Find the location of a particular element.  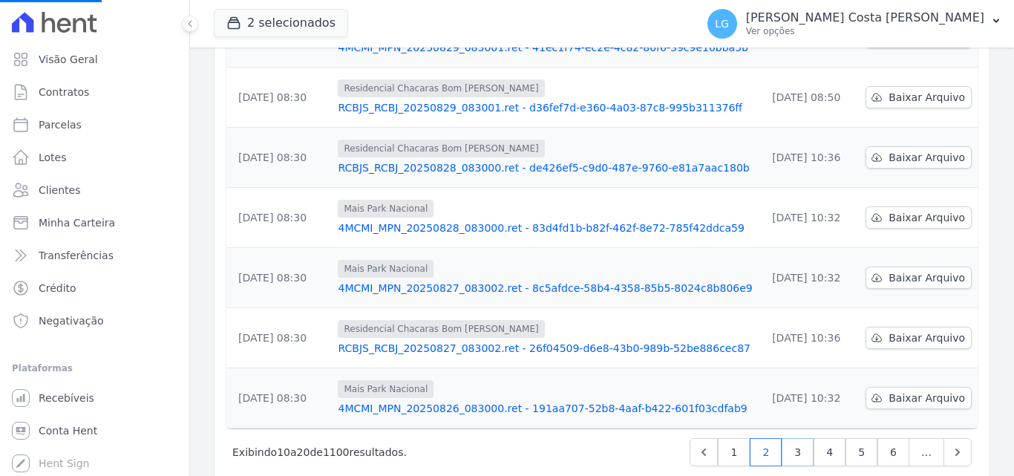

a: RCBJS_RCBJ_20250828_083000.ret - de426ef5-c9d0-487e-9760-e81a7aac180b is located at coordinates (546, 168).